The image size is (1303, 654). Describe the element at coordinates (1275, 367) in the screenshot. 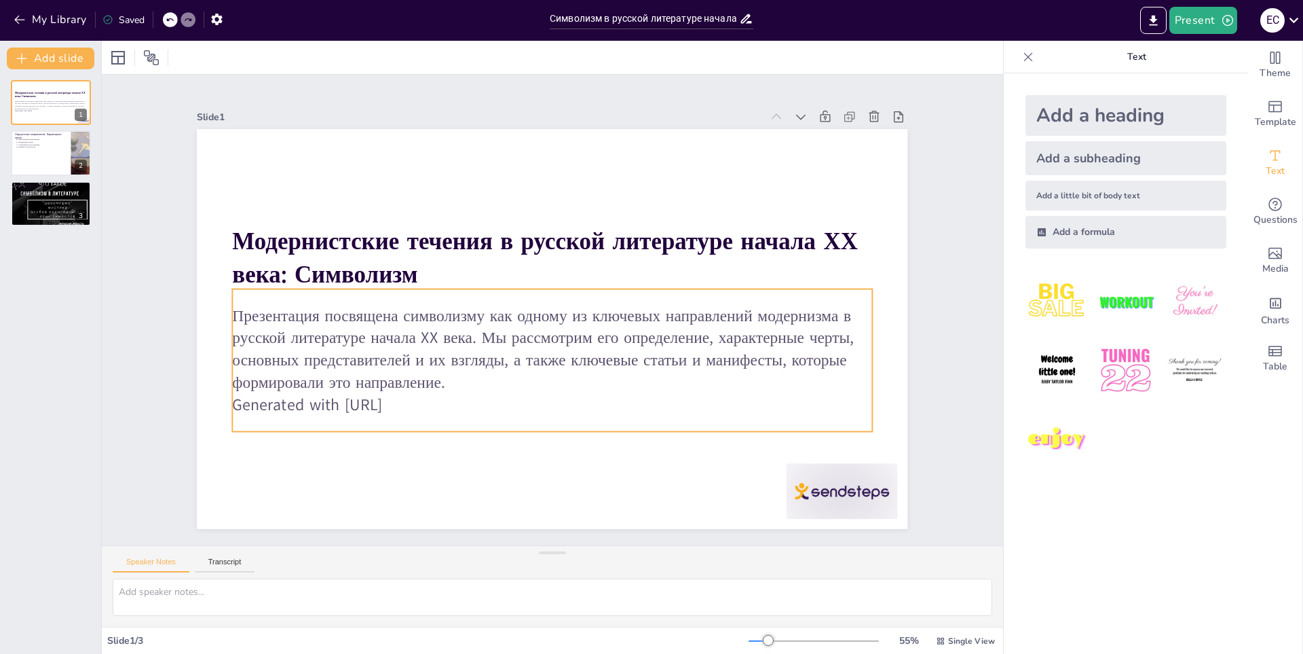

I see `span: Table` at that location.